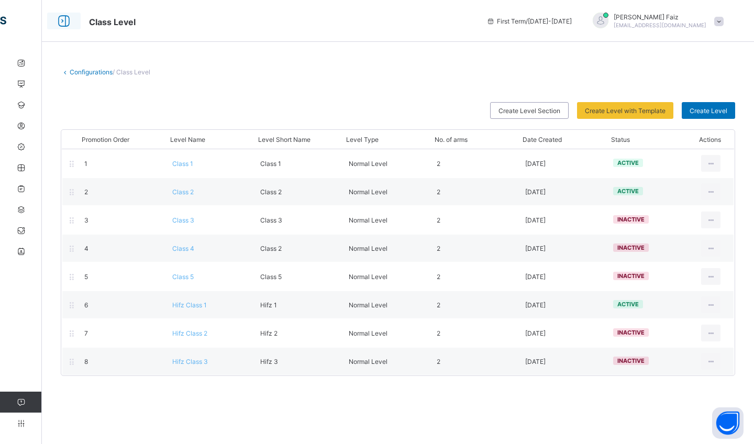 The width and height of the screenshot is (754, 444). Describe the element at coordinates (269, 333) in the screenshot. I see `span: Hifz 2` at that location.